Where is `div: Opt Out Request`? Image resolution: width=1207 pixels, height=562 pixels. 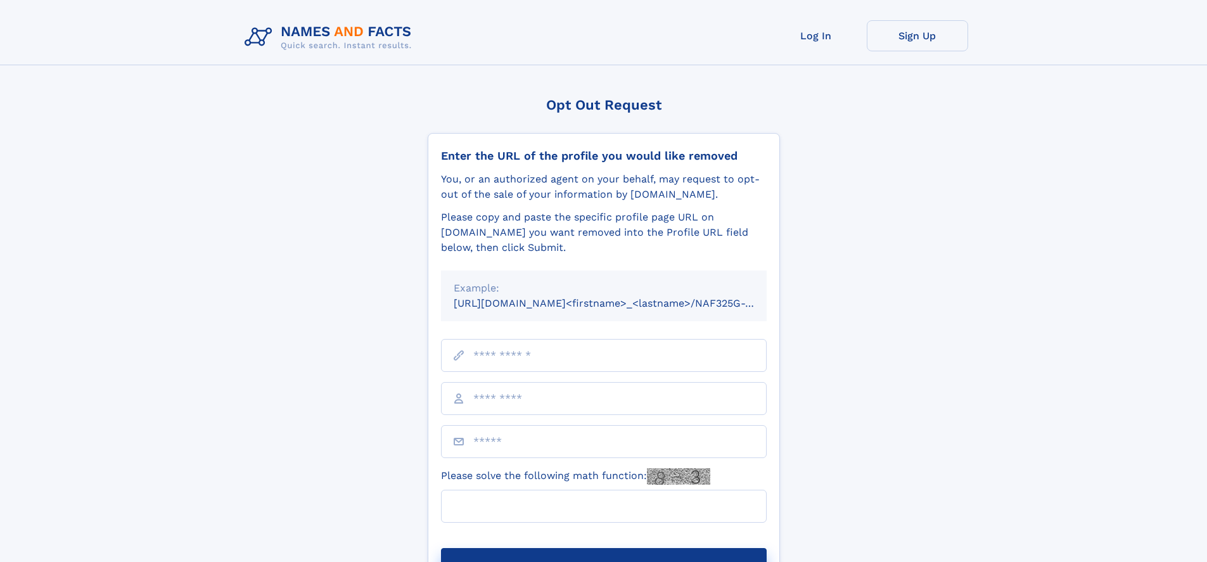 div: Opt Out Request is located at coordinates (604, 105).